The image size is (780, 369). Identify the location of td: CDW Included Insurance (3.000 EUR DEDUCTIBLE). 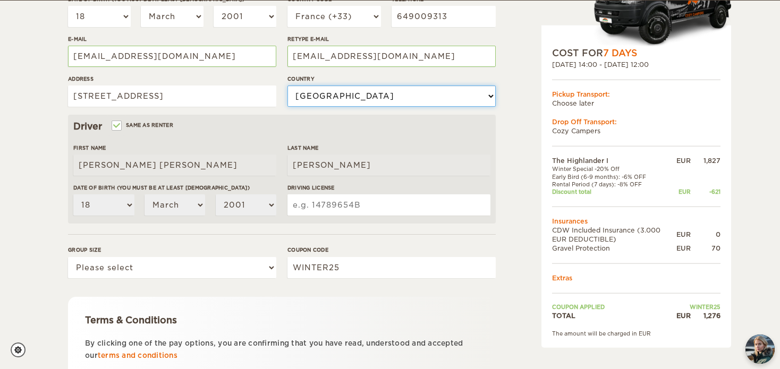
(614, 234).